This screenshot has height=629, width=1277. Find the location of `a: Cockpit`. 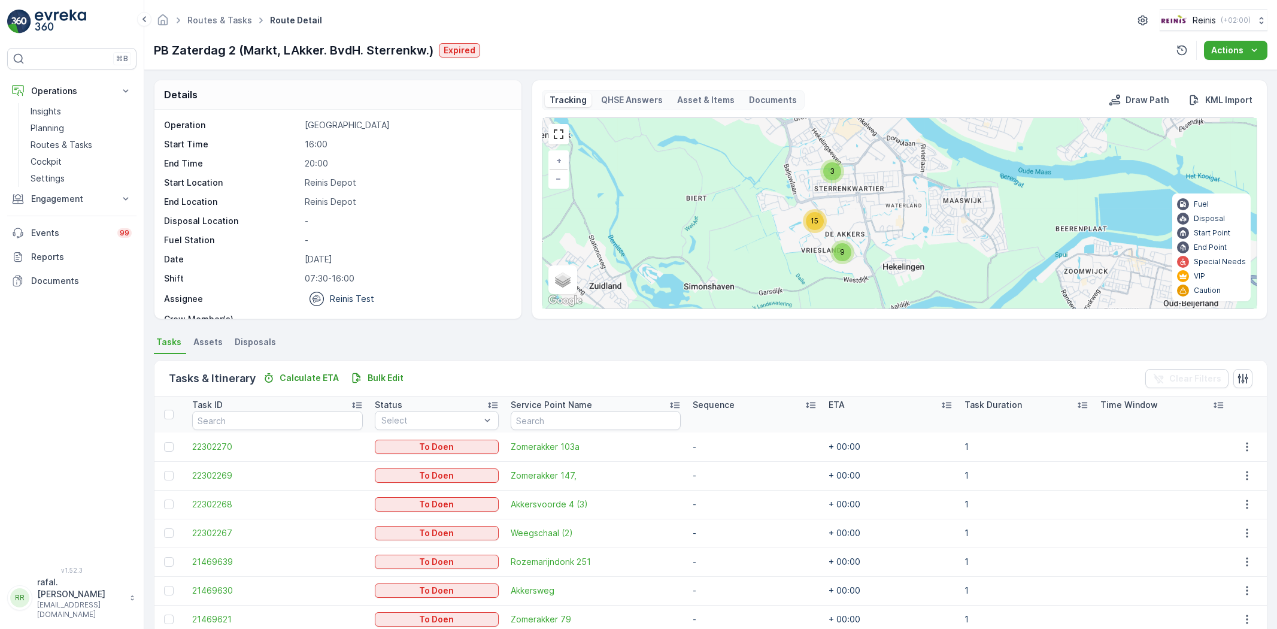

a: Cockpit is located at coordinates (81, 162).